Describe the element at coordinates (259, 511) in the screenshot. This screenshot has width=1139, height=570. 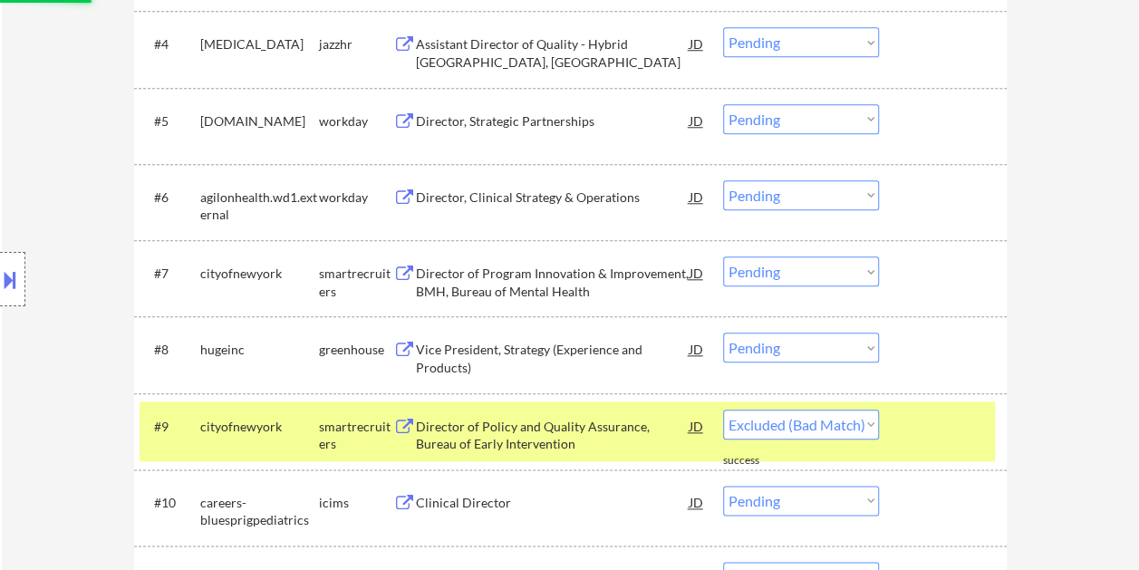
I see `div: careers-bluesprigpediatrics` at that location.